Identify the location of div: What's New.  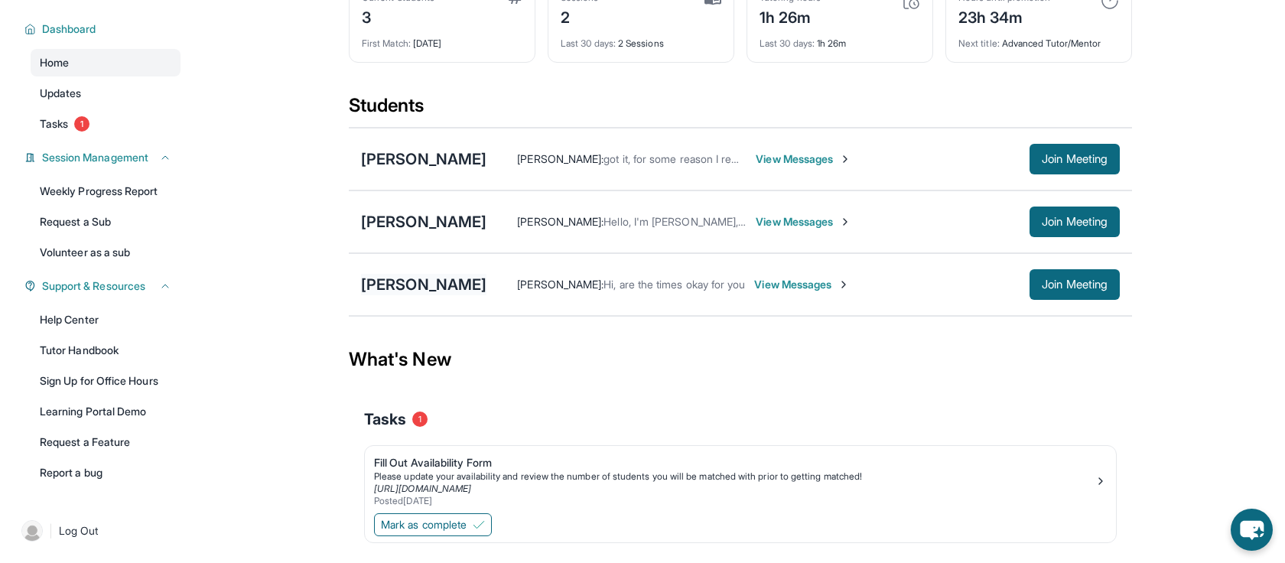
(741, 360).